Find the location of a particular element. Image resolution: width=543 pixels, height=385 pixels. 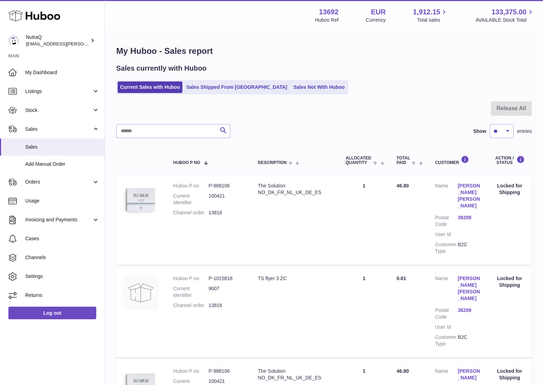

span: AVAILABLE Stock Total is located at coordinates (505, 20).